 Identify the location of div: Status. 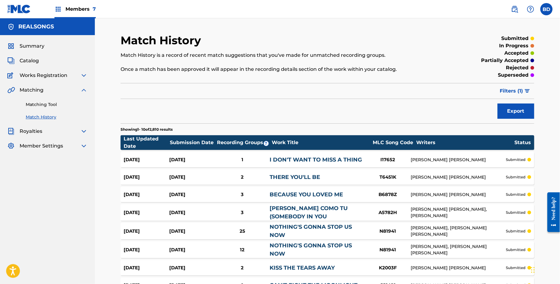
(523, 143).